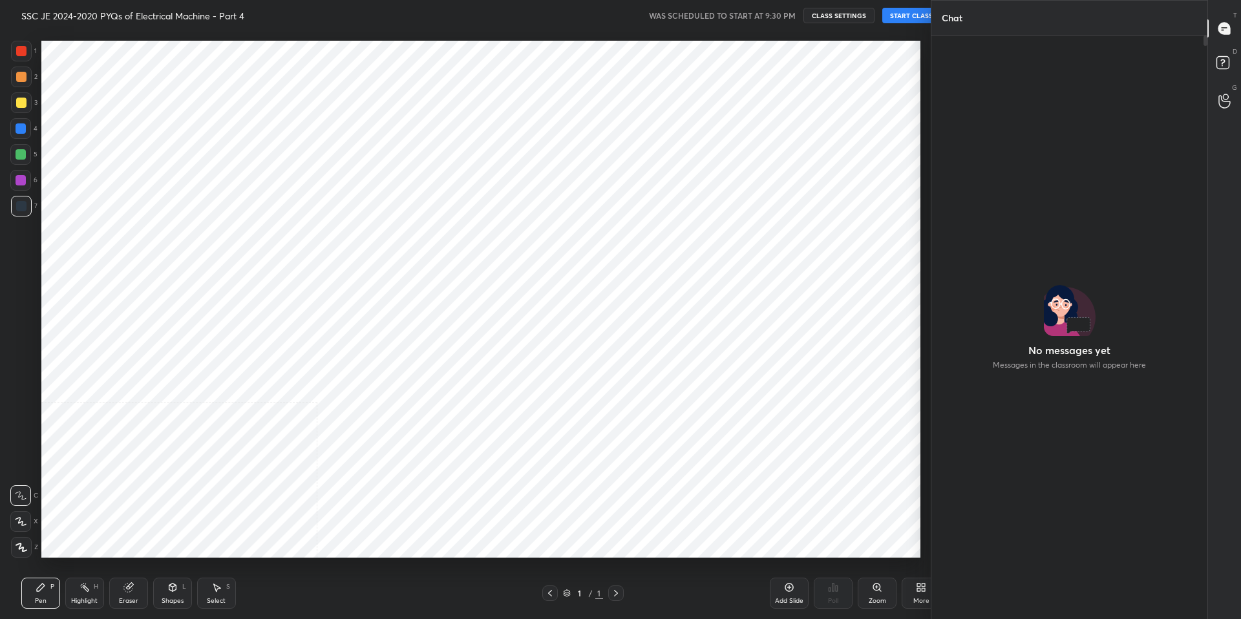 This screenshot has height=619, width=1241. I want to click on div: Highlight, so click(84, 601).